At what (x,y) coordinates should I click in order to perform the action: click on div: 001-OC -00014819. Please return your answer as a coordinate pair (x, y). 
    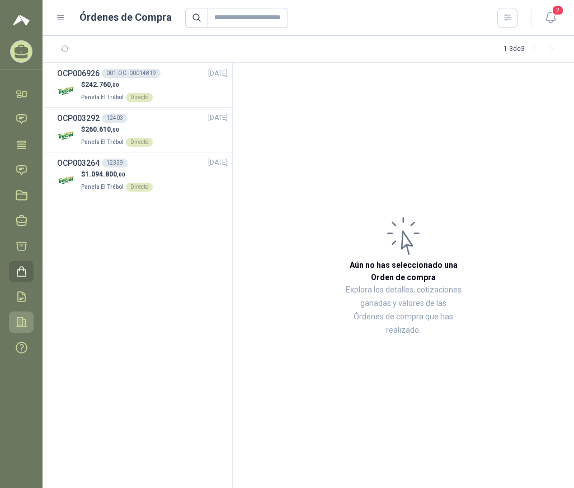
    Looking at the image, I should click on (131, 73).